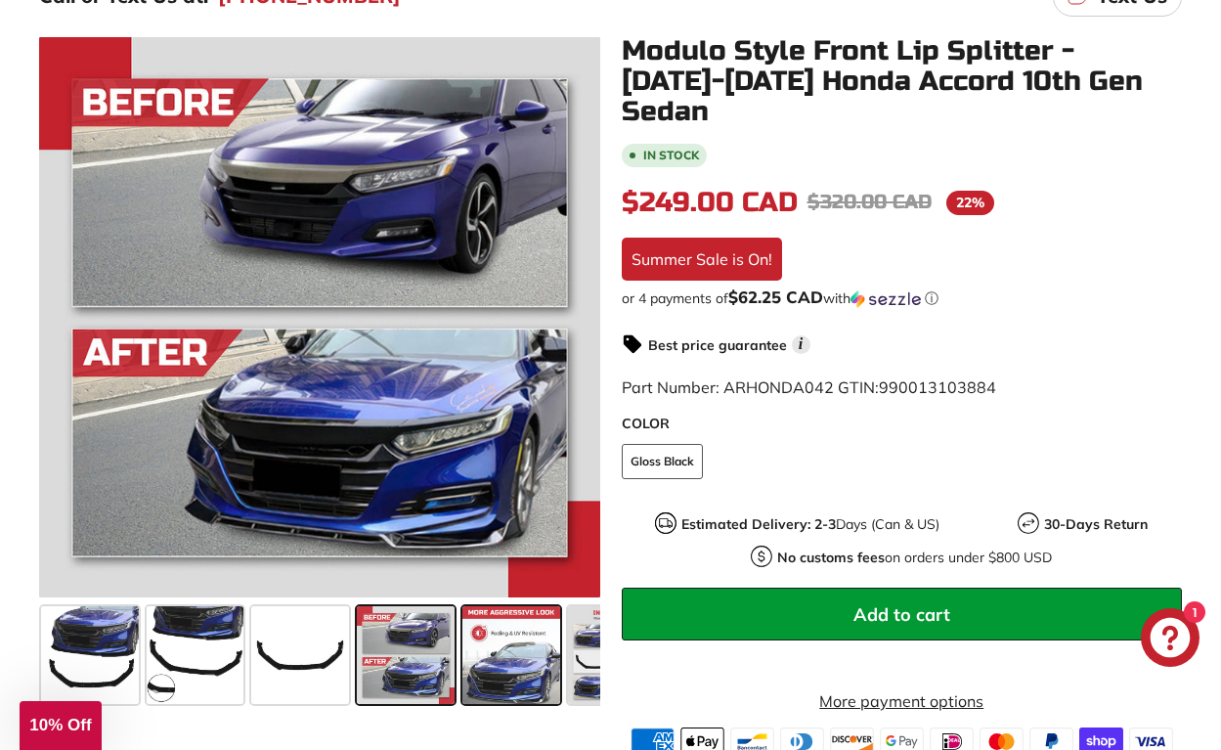 This screenshot has height=750, width=1221. Describe the element at coordinates (970, 202) in the screenshot. I see `span: 22%` at that location.